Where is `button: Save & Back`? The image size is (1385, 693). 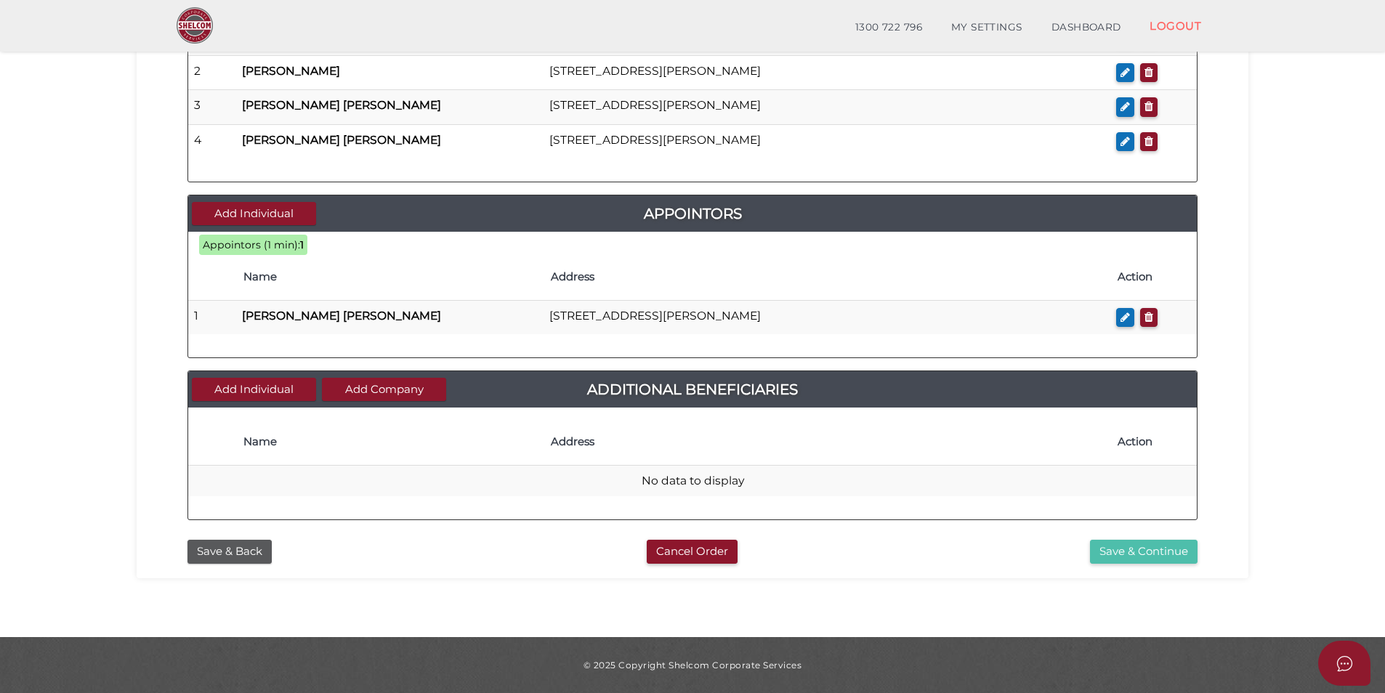 button: Save & Back is located at coordinates (230, 551).